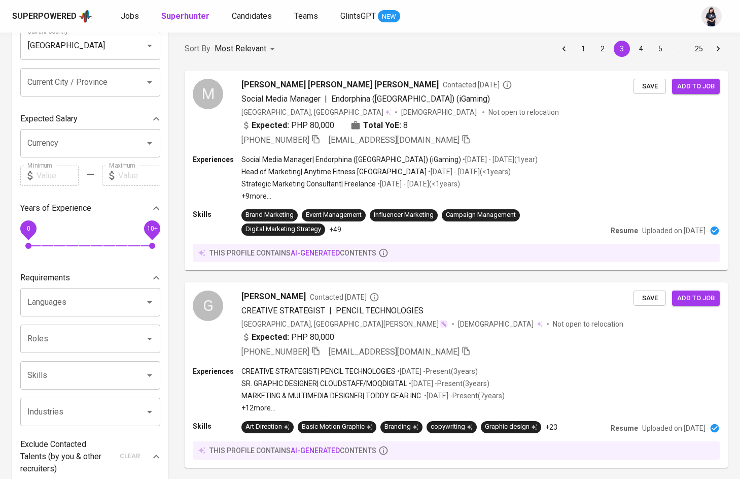  I want to click on p: +9 more ..., so click(390, 196).